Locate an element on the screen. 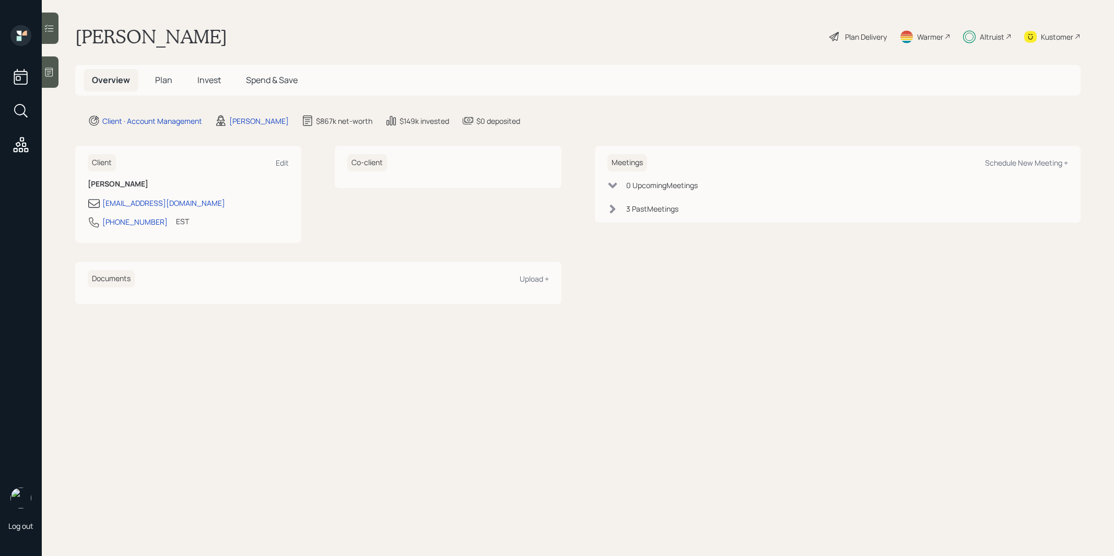 The height and width of the screenshot is (556, 1114). span: Invest is located at coordinates (209, 80).